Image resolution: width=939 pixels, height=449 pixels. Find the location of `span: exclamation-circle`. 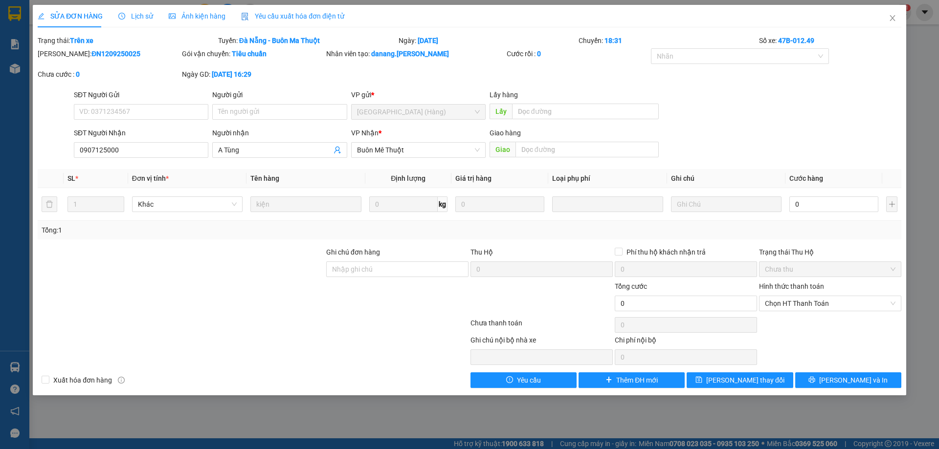

span: exclamation-circle is located at coordinates (509, 380).